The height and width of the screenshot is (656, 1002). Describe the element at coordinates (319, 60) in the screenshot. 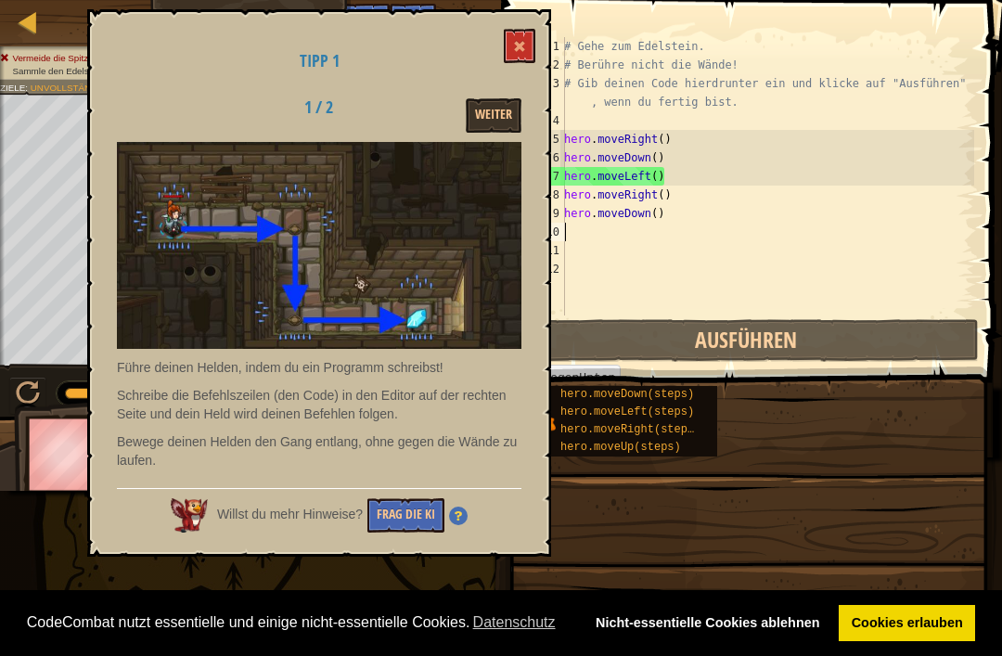

I see `span: Tipp 1` at that location.